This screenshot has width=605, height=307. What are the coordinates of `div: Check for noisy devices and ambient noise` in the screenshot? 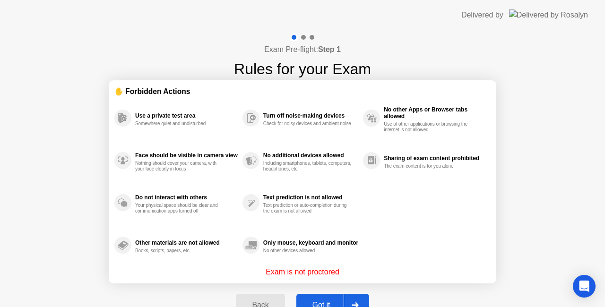 It's located at (308, 124).